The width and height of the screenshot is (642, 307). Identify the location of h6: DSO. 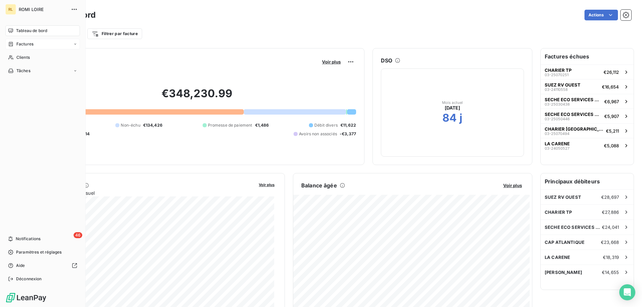
(387, 61).